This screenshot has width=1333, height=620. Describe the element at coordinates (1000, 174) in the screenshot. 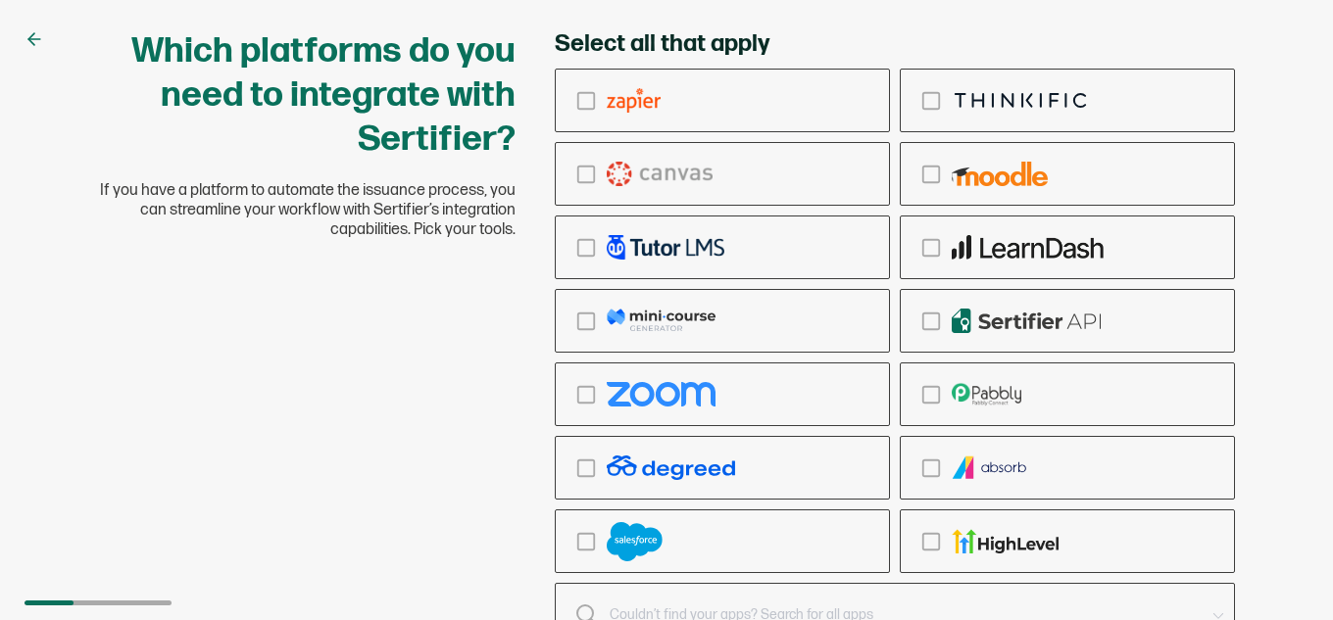

I see `img: moodle` at that location.